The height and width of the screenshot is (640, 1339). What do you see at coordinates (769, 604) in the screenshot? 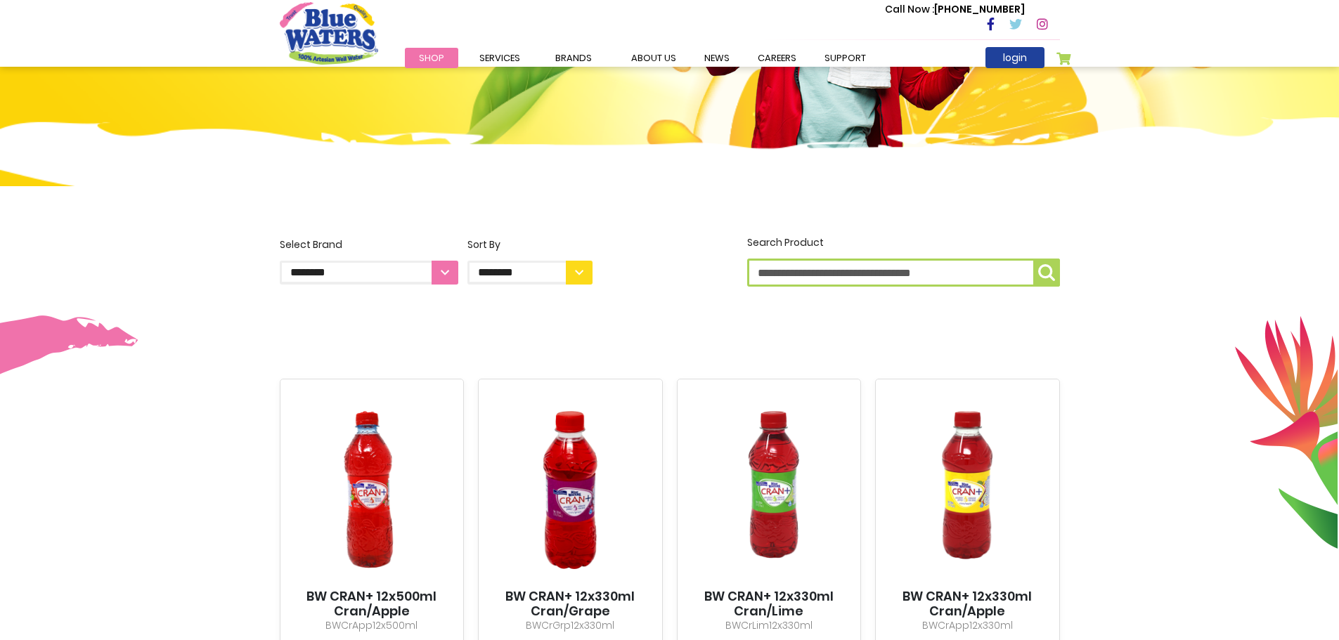
I see `a: BW CRAN+ 12x330ml Cran/Lime` at bounding box center [769, 604].